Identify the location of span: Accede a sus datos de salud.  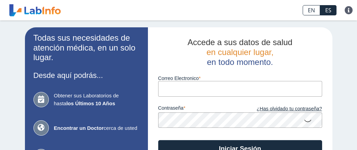
(240, 42).